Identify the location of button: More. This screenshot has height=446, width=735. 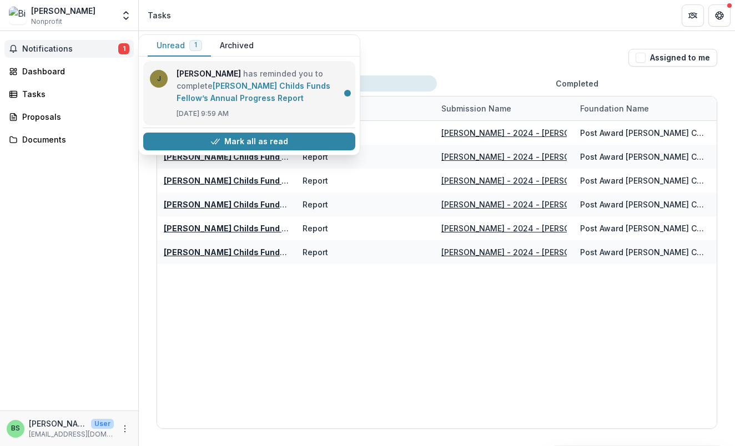
(125, 429).